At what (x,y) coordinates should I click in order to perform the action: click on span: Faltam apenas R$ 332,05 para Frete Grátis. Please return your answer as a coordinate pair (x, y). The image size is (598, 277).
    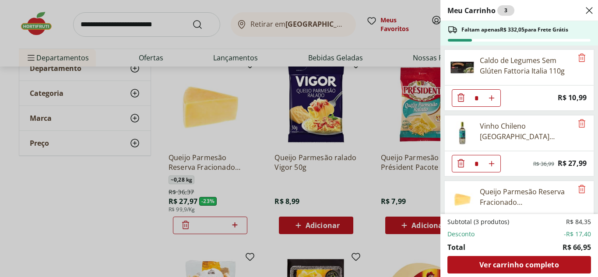
    Looking at the image, I should click on (514, 30).